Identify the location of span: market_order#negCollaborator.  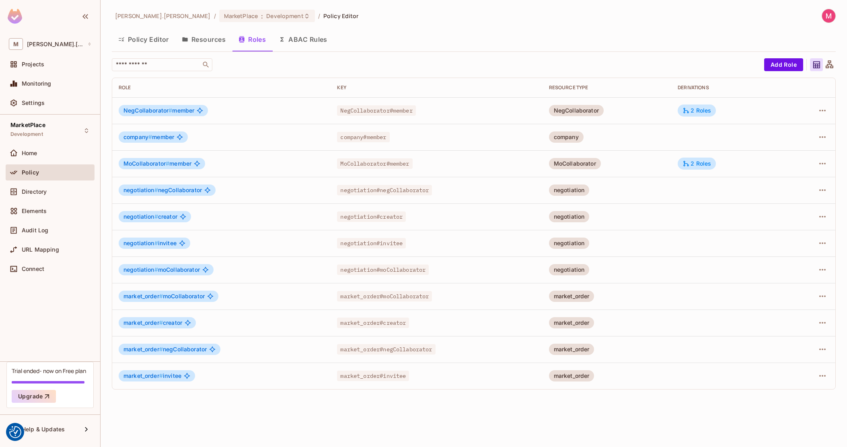
(386, 349).